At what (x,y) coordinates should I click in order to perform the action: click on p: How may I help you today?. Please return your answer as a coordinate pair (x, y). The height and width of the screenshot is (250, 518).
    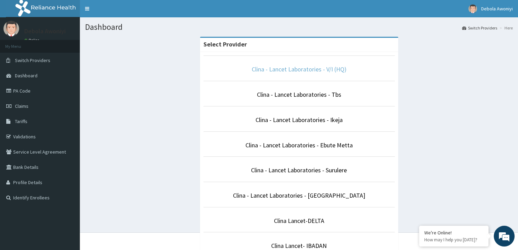
    Looking at the image, I should click on (454, 240).